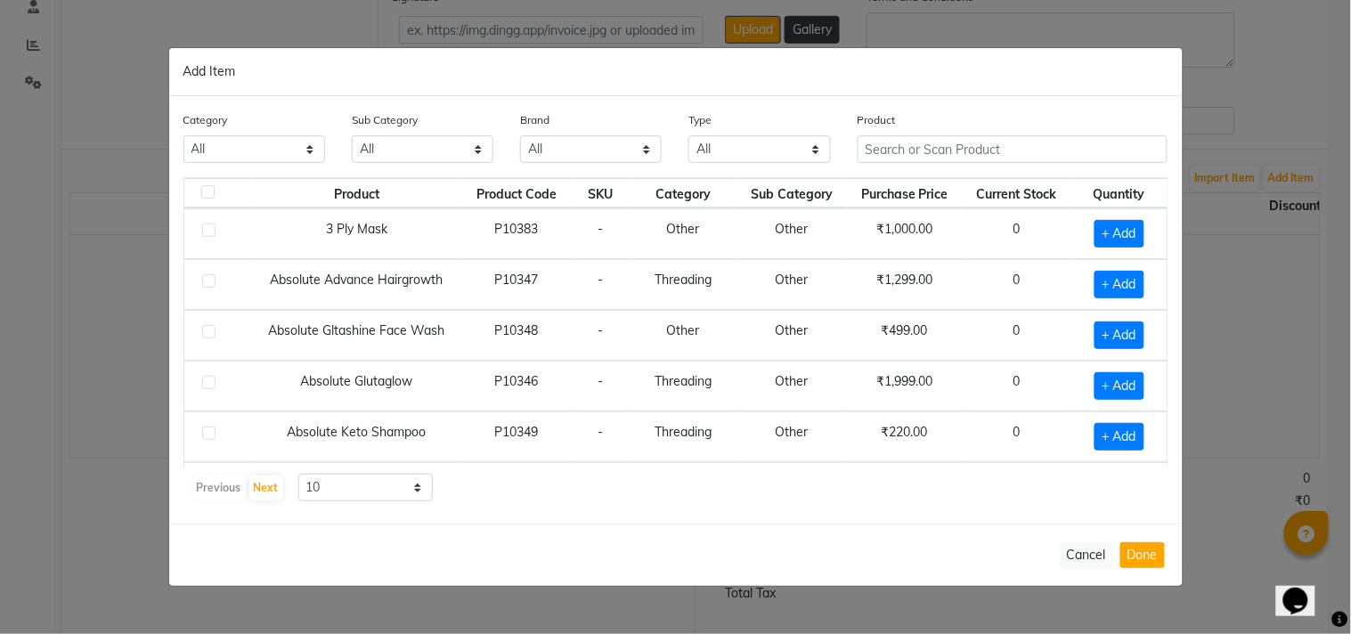 The height and width of the screenshot is (634, 1351). I want to click on th: Category, so click(683, 193).